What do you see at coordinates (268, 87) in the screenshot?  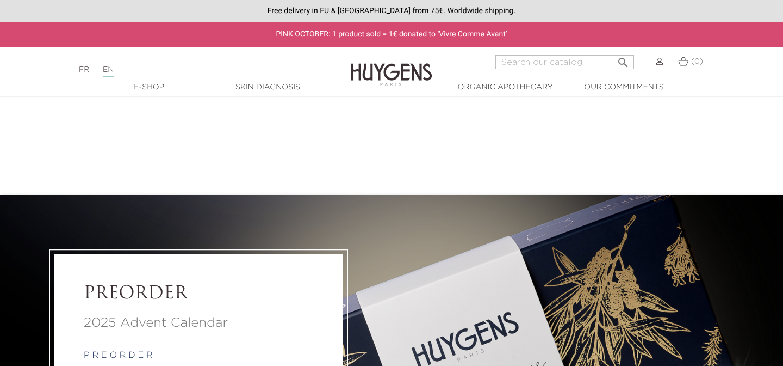 I see `a: Skin Diagnosis` at bounding box center [268, 87].